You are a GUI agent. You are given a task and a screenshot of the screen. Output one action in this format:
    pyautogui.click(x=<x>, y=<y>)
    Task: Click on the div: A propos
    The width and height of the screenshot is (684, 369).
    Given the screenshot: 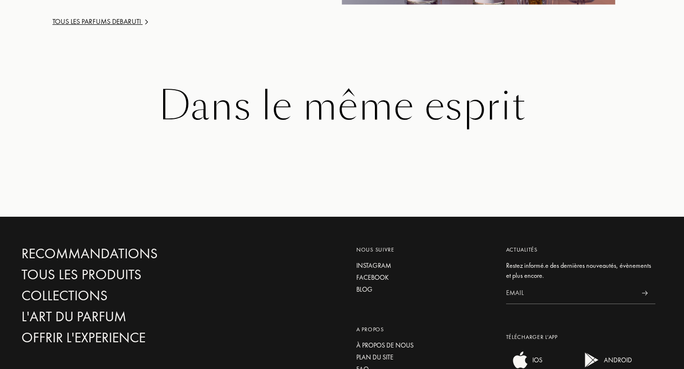 What is the action you would take?
    pyautogui.click(x=424, y=329)
    